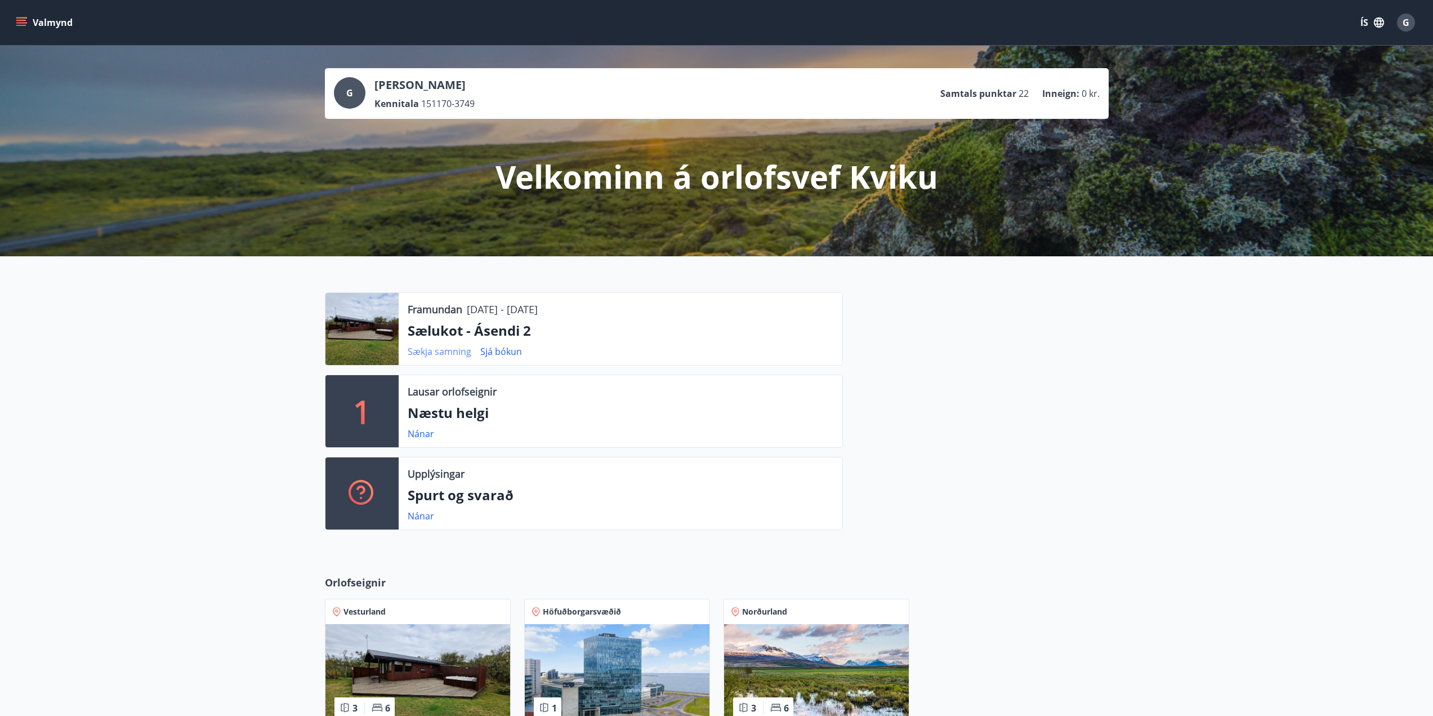  Describe the element at coordinates (439, 351) in the screenshot. I see `a: Sækja samning` at that location.